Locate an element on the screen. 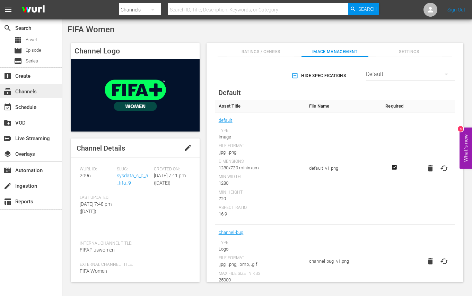  div: Aspect Ratio is located at coordinates (260, 208).